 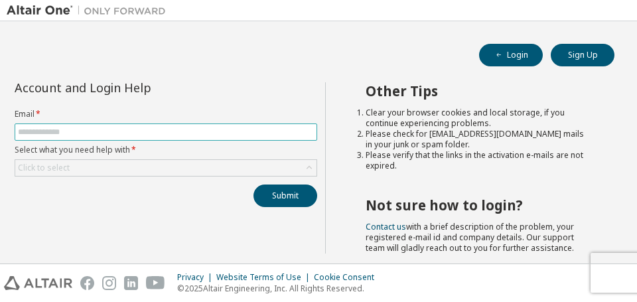 I want to click on img: altair_logo.svg, so click(x=38, y=283).